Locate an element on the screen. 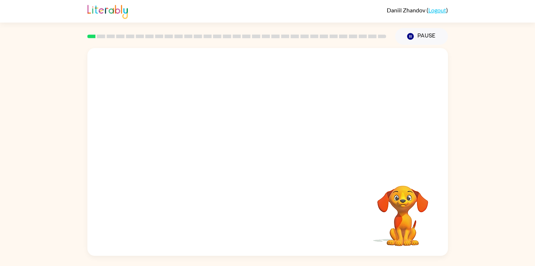 The height and width of the screenshot is (266, 535). span: Daniil Zhandov is located at coordinates (406, 10).